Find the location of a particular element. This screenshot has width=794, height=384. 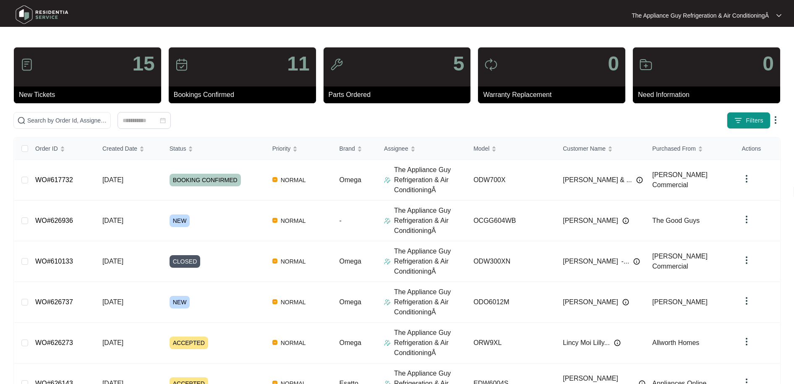

td: ODO6012M is located at coordinates (511, 302).